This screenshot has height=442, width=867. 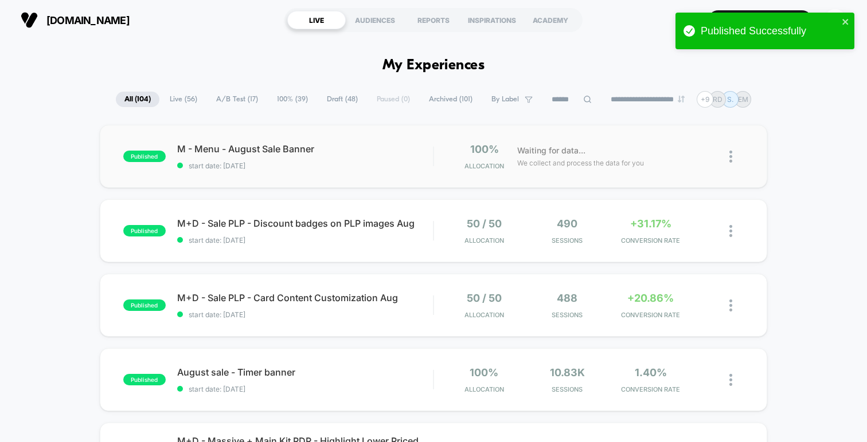 I want to click on span: Archived ( 101 ), so click(x=450, y=99).